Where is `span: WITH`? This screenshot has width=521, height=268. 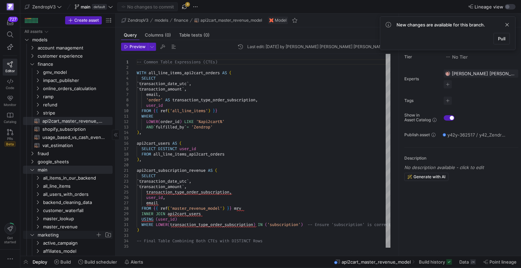
span: WITH is located at coordinates (141, 73).